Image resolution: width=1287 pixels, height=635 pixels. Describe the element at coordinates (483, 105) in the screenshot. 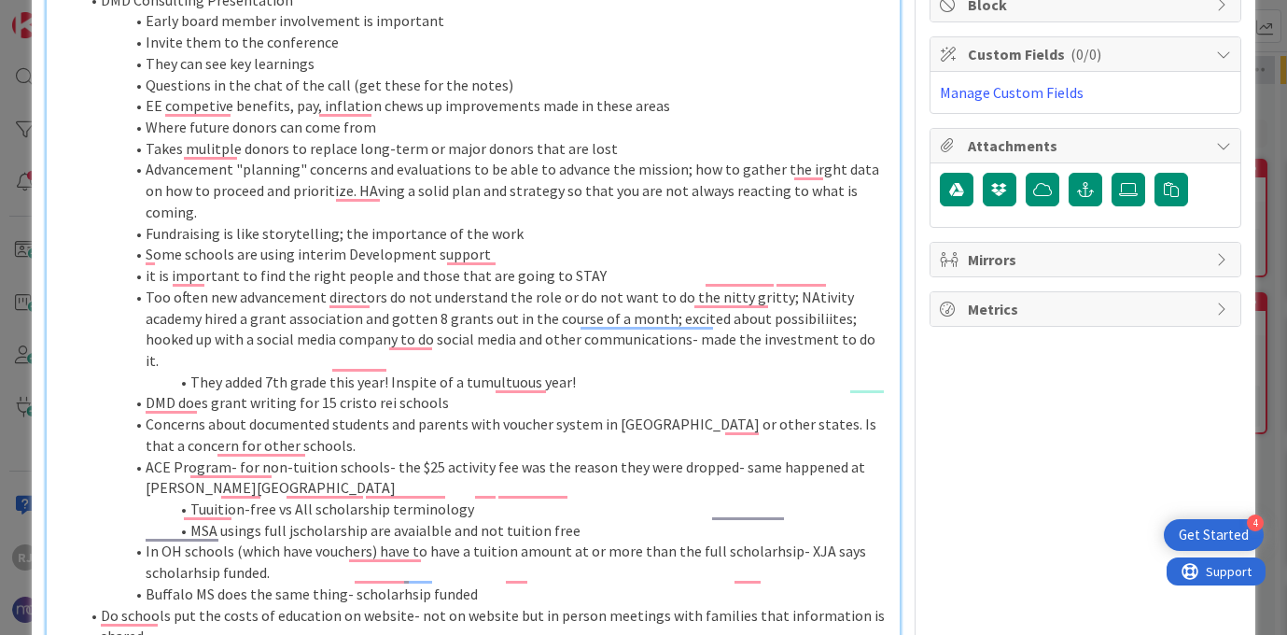

I see `li: EE competive benefits, pay, inflation chews up improvements made in these areas` at that location.